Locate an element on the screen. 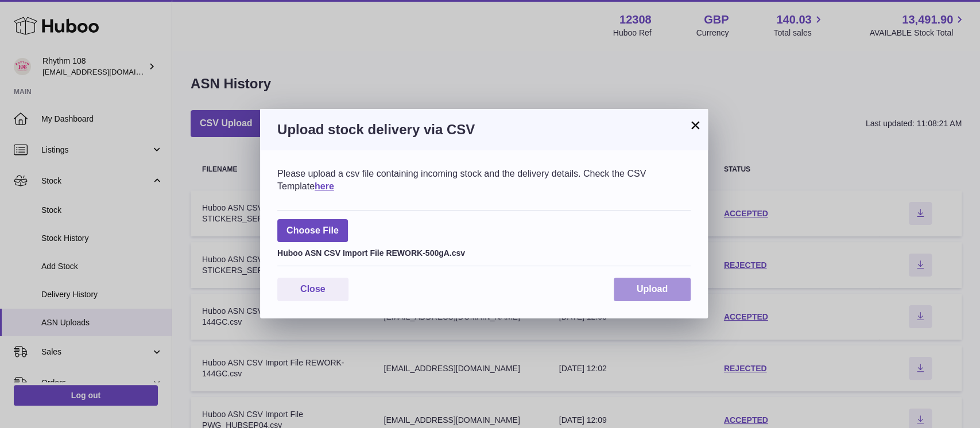  div: Please upload a csv file containing incoming stock and the delivery details. Check the CSV Template is located at coordinates (484, 180).